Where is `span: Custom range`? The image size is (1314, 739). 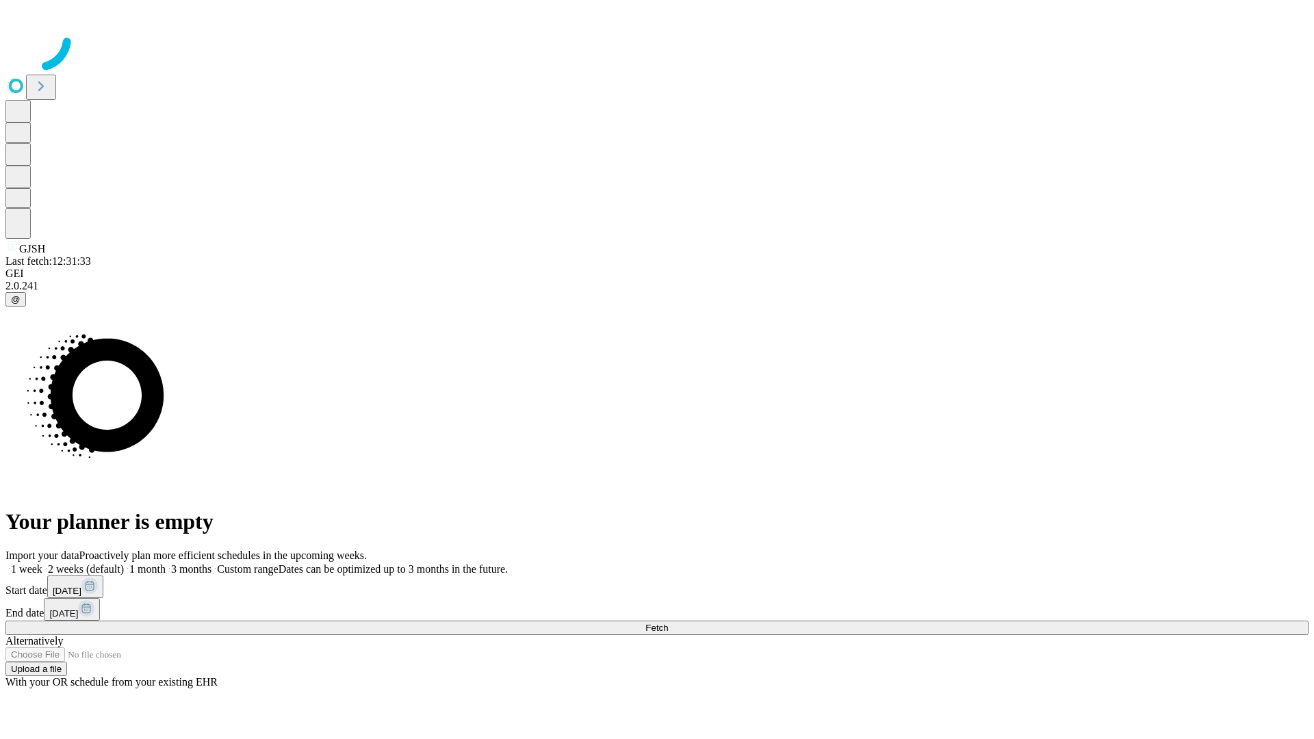 span: Custom range is located at coordinates (247, 569).